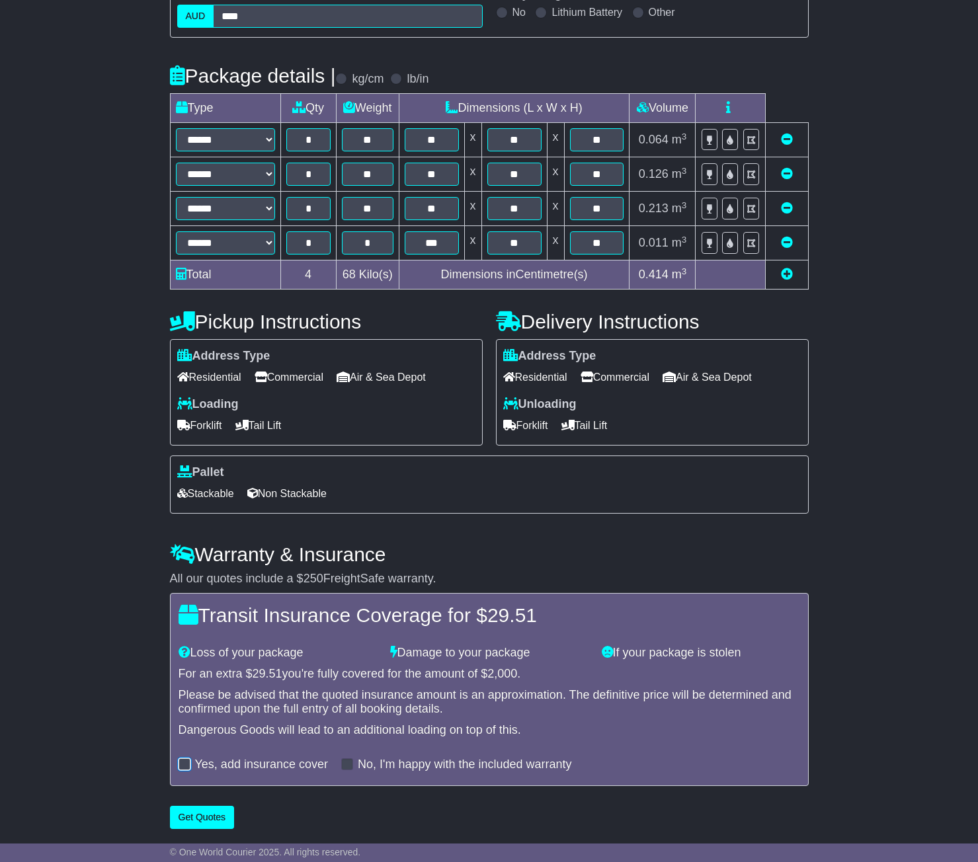  I want to click on label: Lithium Battery, so click(586, 12).